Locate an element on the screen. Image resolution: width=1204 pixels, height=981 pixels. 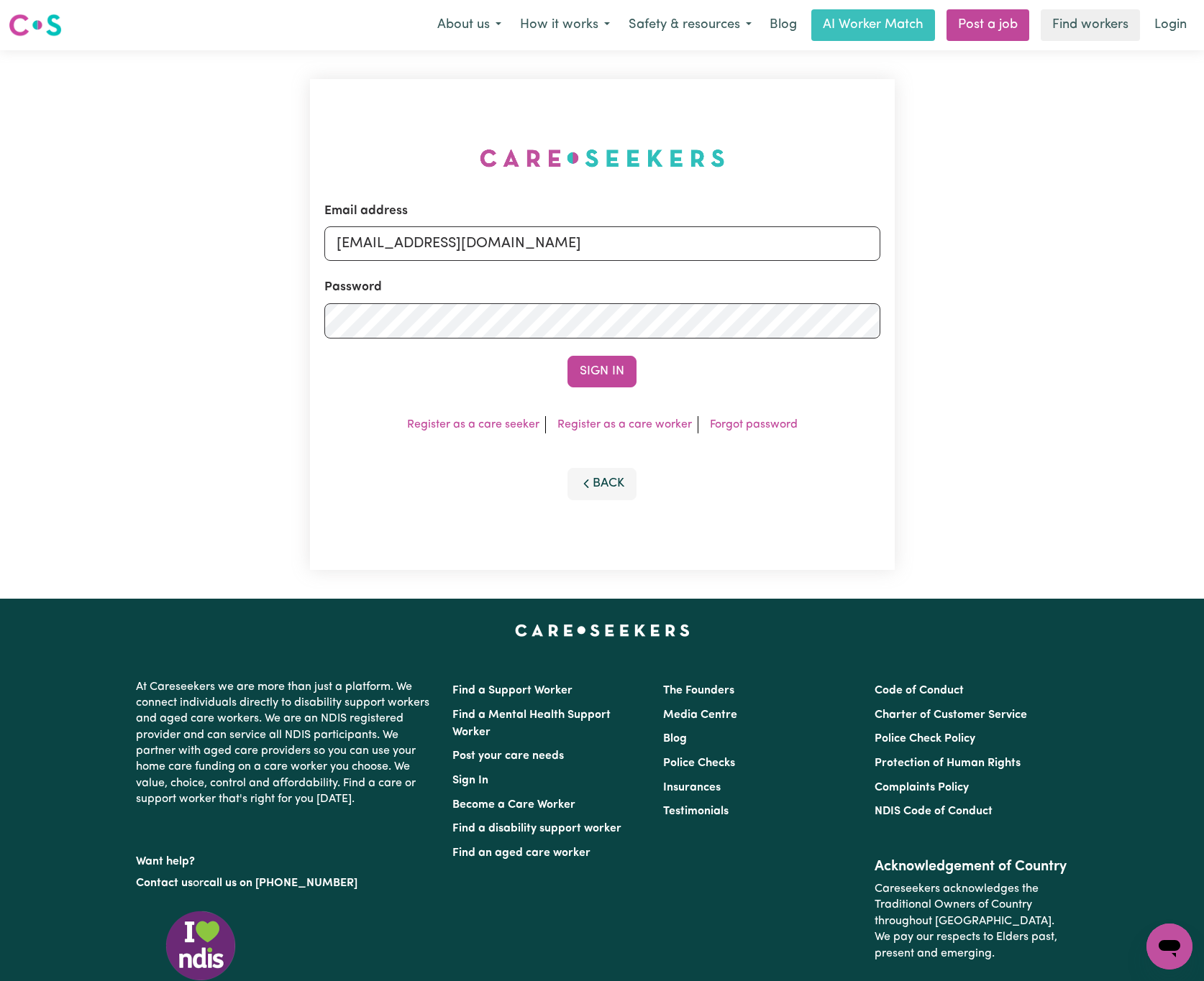
a: Careseekers home page is located at coordinates (602, 630).